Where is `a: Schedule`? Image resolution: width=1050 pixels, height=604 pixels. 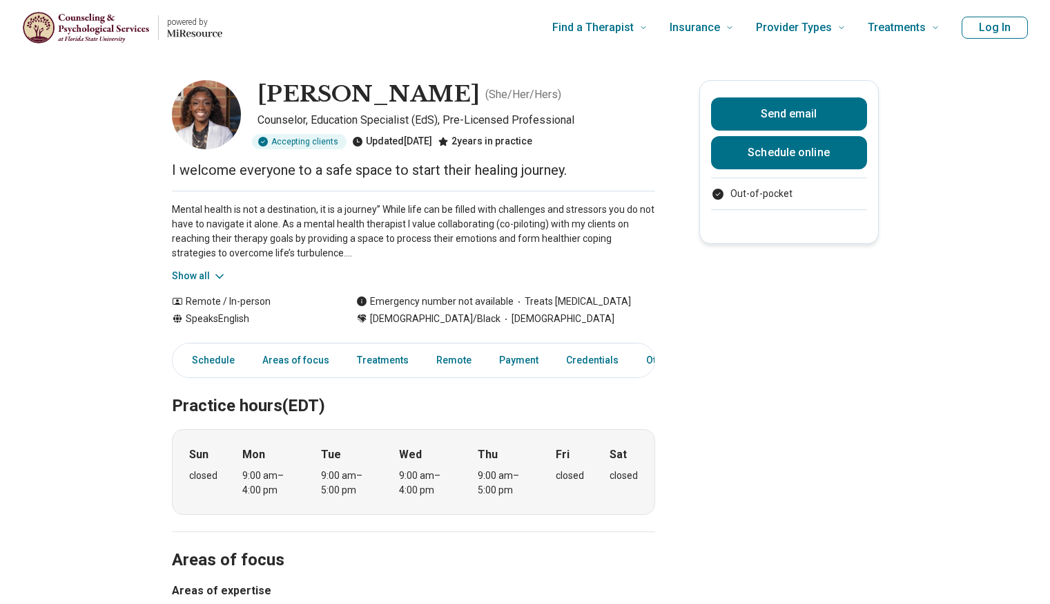
a: Schedule is located at coordinates (209, 360).